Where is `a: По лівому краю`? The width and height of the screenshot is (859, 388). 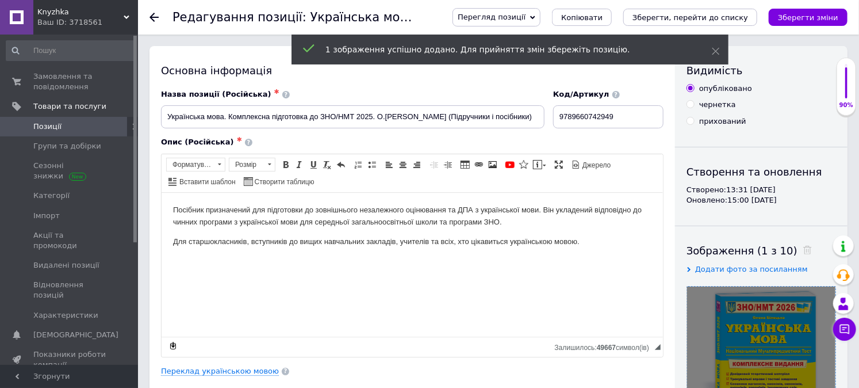 a: По лівому краю is located at coordinates (389, 164).